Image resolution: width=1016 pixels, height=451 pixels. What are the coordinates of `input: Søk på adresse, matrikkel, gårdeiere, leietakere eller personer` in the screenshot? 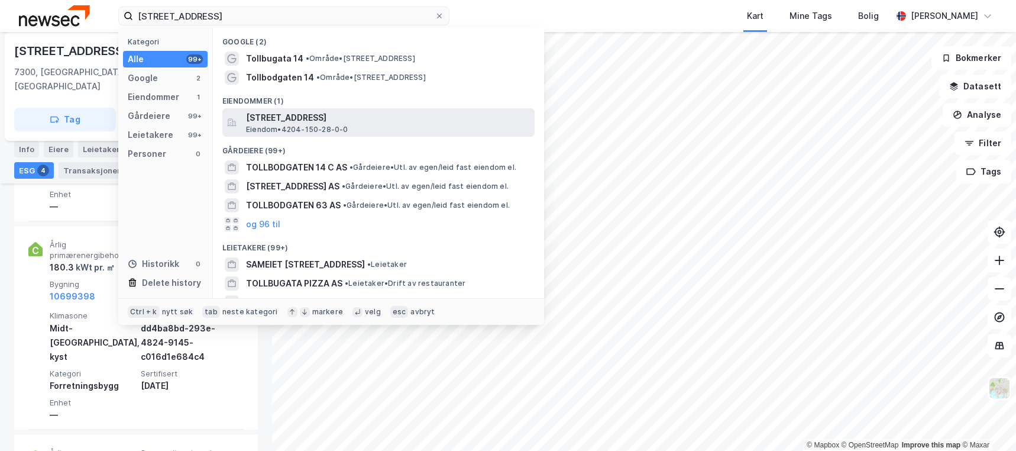 It's located at (284, 16).